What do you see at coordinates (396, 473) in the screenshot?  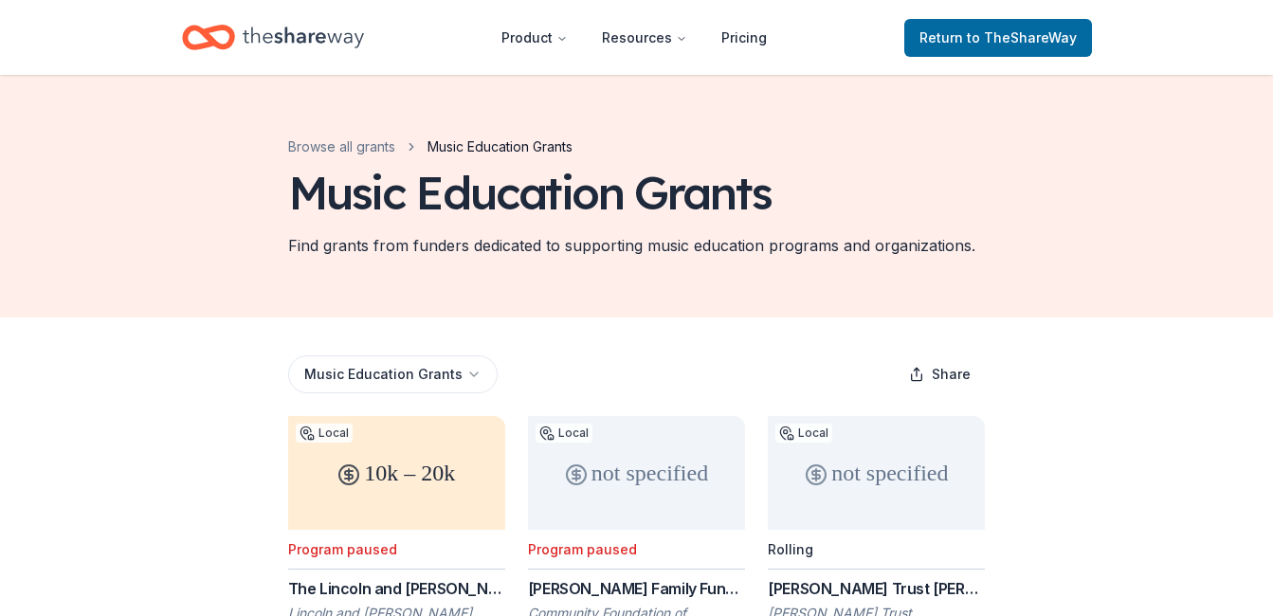 I see `div: 10k – 20k` at bounding box center [396, 473].